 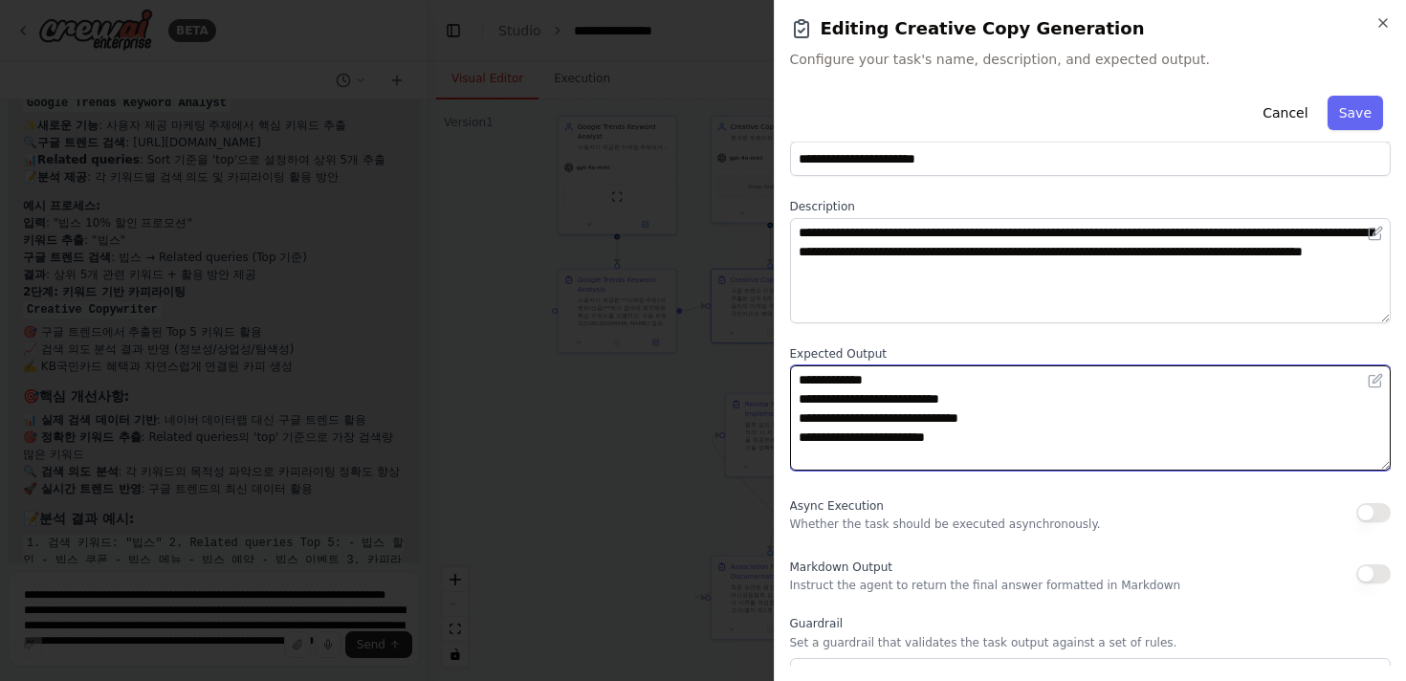 I want to click on p: Set a guardrail that validates the task output against a set of rules., so click(x=1091, y=643).